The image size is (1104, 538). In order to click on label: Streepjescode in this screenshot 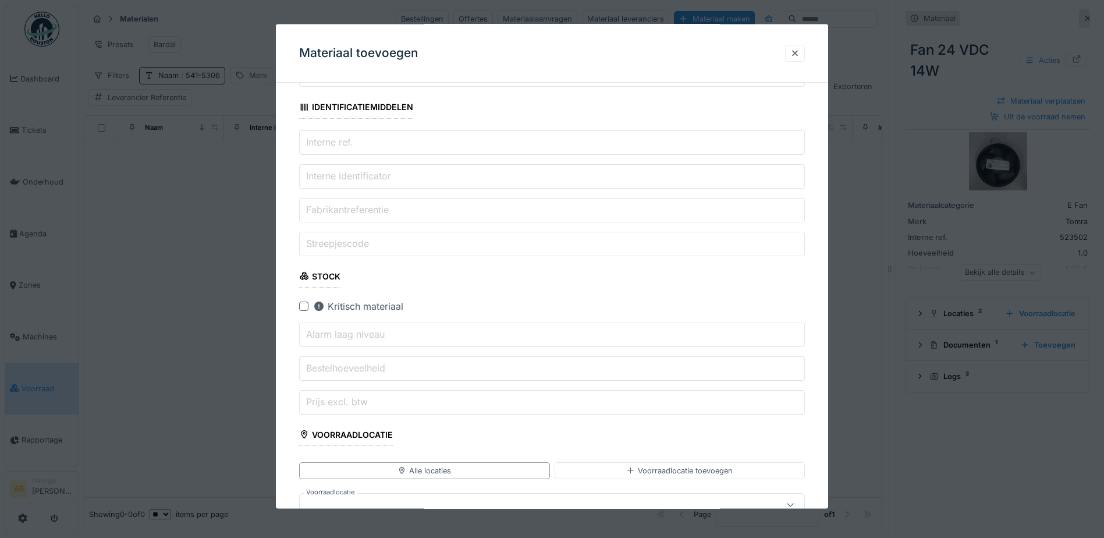, I will do `click(338, 243)`.